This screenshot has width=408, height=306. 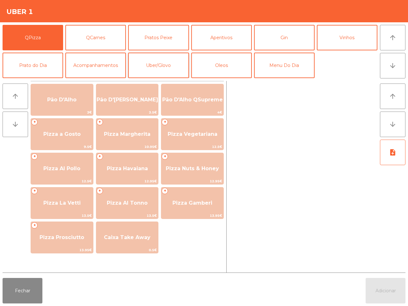 I want to click on button: Aperitivos, so click(x=221, y=38).